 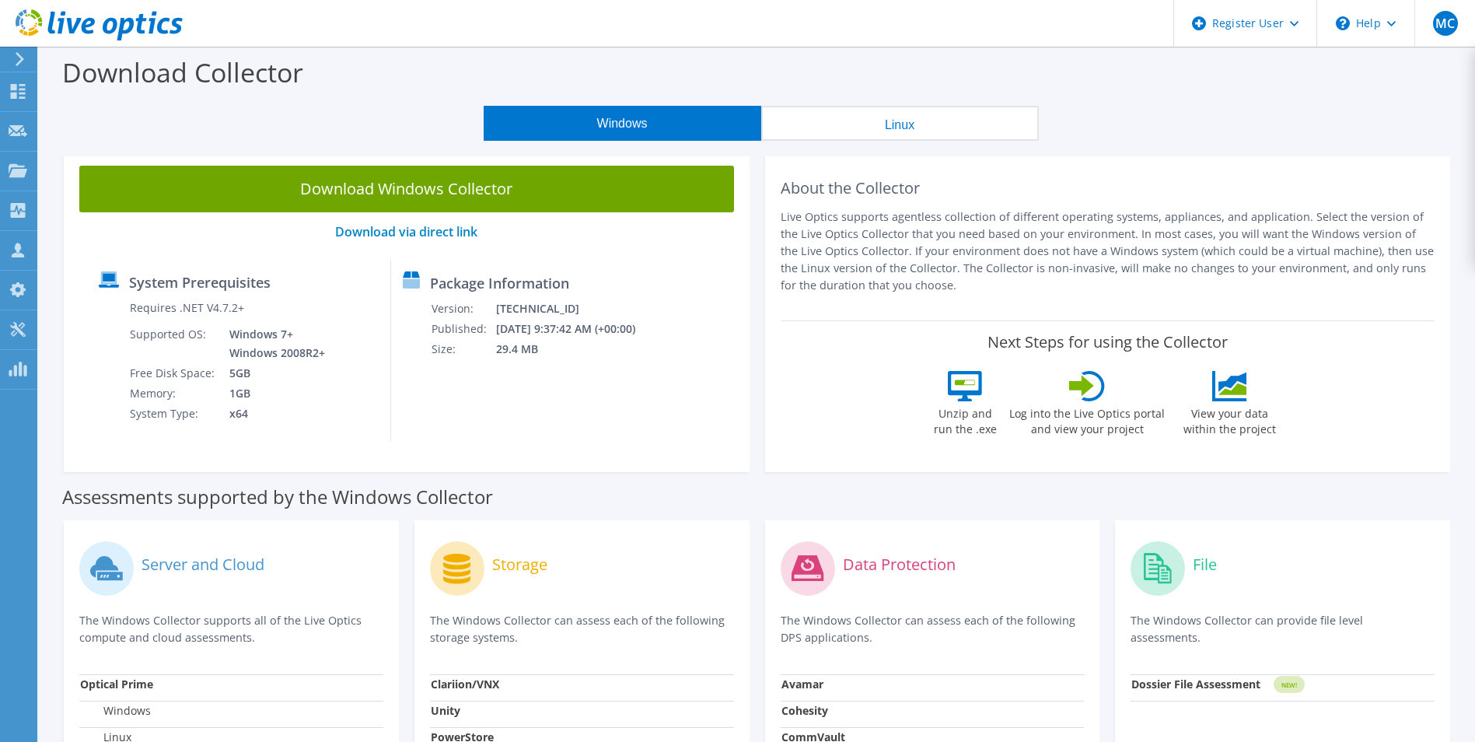 I want to click on span: MC, so click(x=1445, y=23).